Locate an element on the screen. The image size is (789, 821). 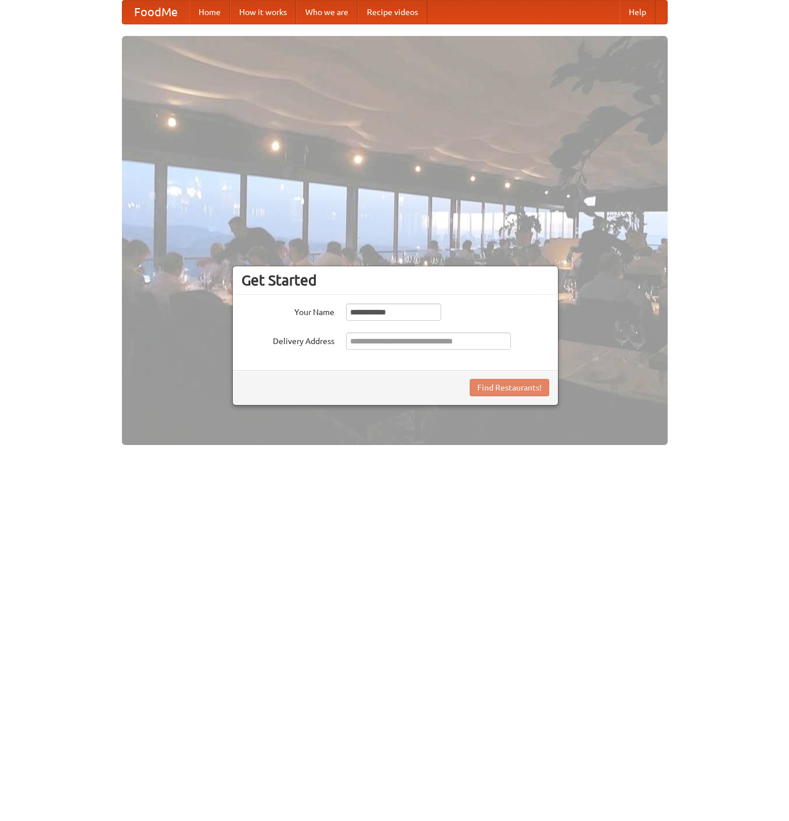
button: Find Restaurants! is located at coordinates (509, 388).